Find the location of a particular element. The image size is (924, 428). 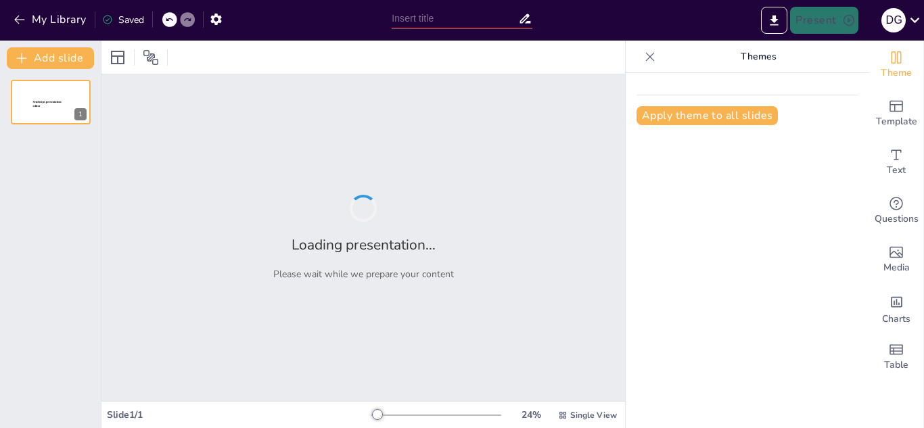

span: Media is located at coordinates (896, 268).